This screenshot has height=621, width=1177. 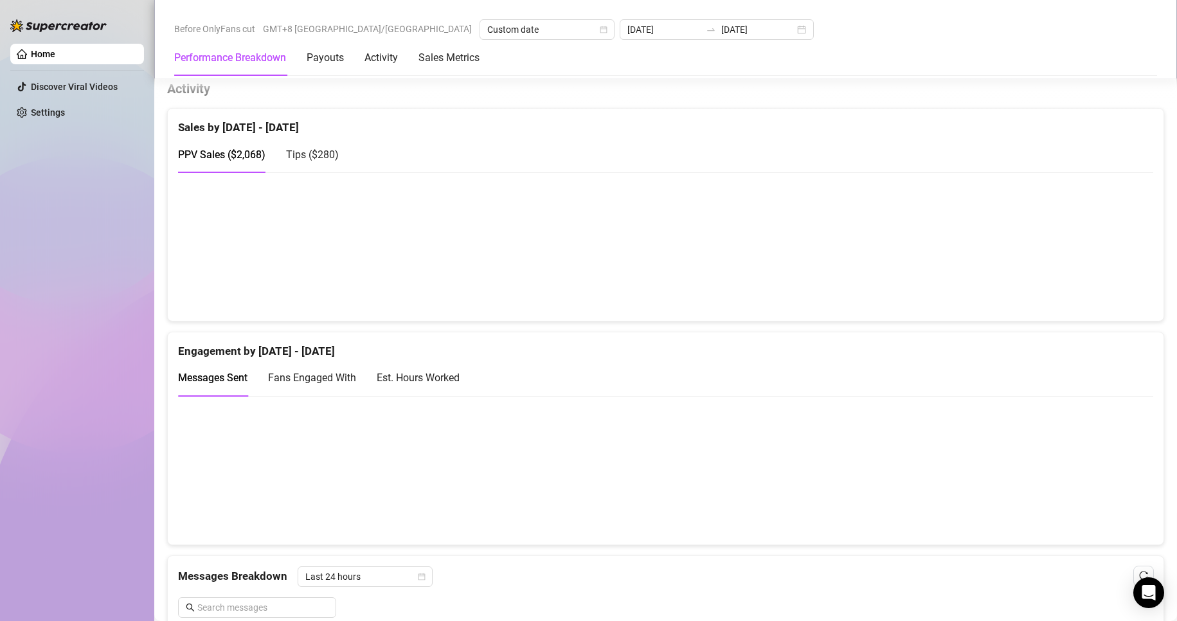 What do you see at coordinates (230, 58) in the screenshot?
I see `div: Performance Breakdown` at bounding box center [230, 58].